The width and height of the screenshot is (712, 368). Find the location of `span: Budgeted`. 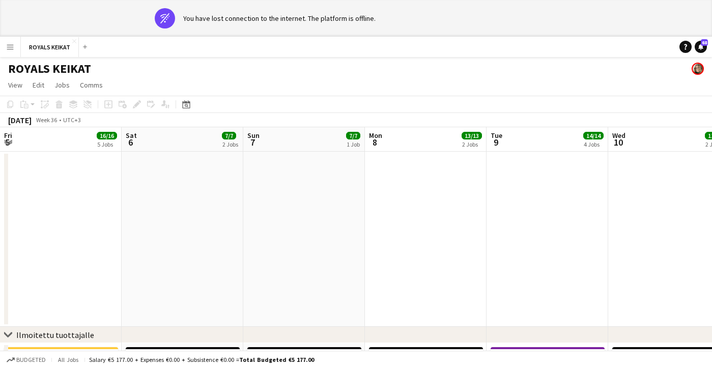

span: Budgeted is located at coordinates (31, 360).